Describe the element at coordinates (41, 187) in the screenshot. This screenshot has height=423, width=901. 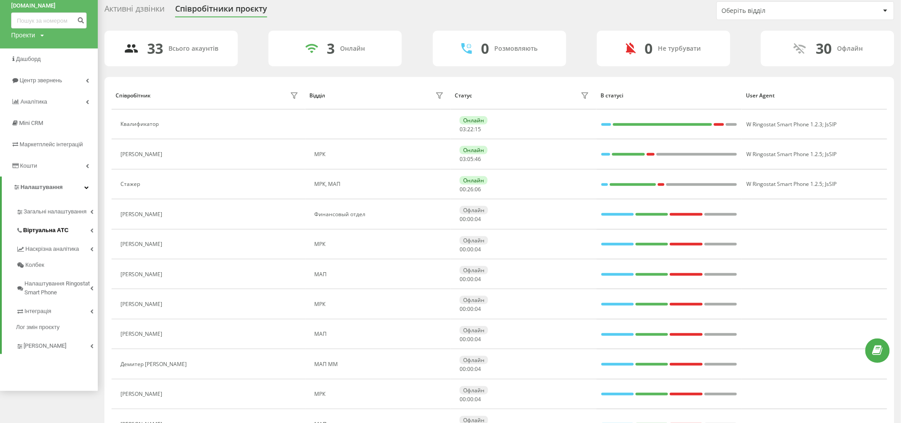
I see `span: Налаштування` at that location.